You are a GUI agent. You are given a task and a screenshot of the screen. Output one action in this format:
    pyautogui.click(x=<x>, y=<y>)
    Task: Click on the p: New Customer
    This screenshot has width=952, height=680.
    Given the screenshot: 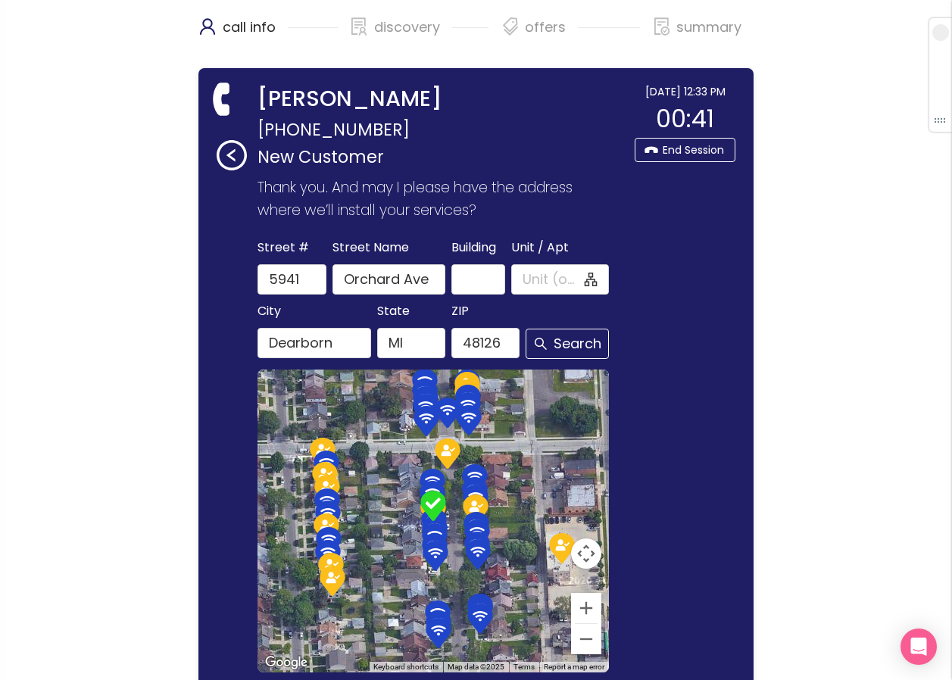 What is the action you would take?
    pyautogui.click(x=443, y=157)
    